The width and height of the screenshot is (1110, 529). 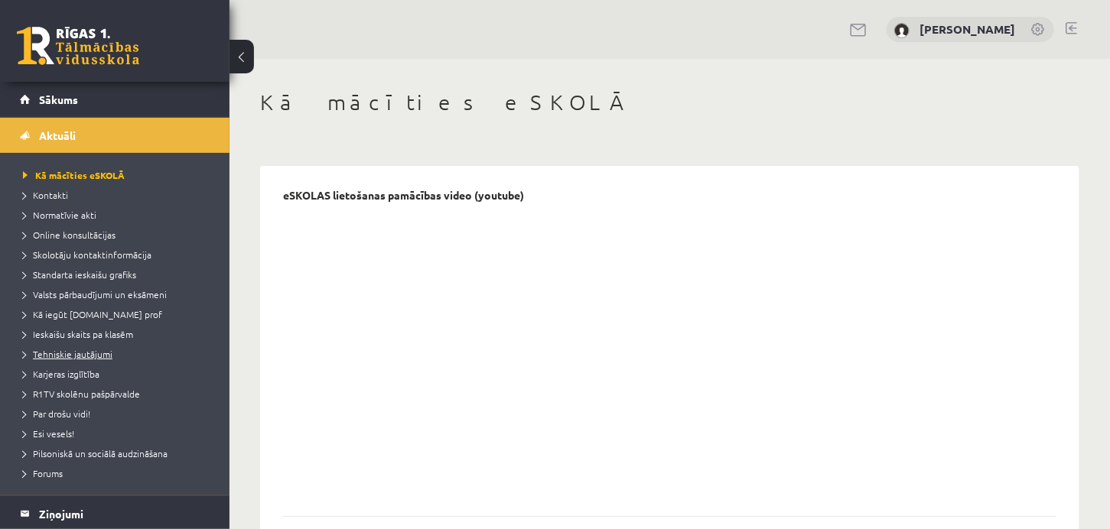 What do you see at coordinates (57, 414) in the screenshot?
I see `span: Par drošu vidi!` at bounding box center [57, 414].